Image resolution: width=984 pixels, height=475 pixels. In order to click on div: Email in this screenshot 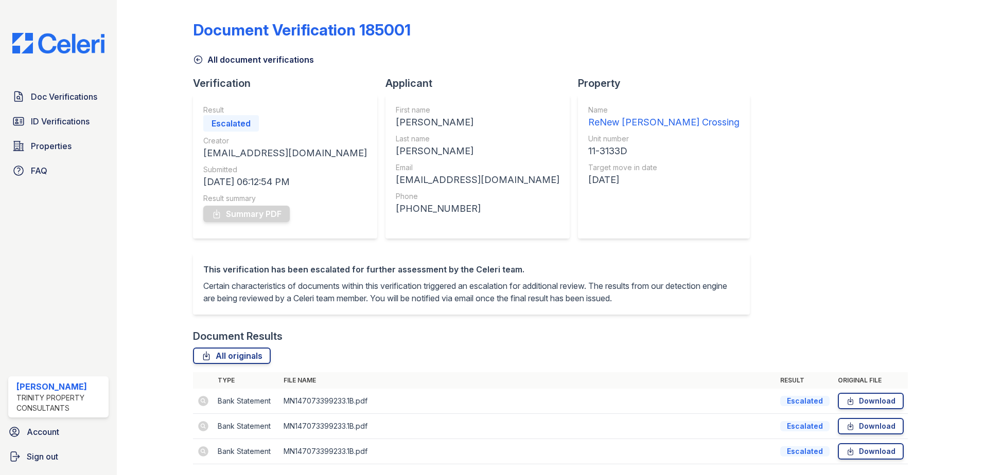, I will do `click(478, 168)`.